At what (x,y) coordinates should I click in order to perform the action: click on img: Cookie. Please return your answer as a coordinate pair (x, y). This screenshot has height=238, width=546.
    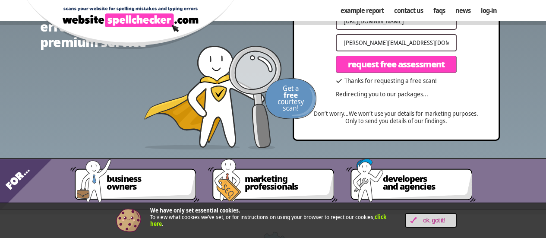
    Looking at the image, I should click on (129, 220).